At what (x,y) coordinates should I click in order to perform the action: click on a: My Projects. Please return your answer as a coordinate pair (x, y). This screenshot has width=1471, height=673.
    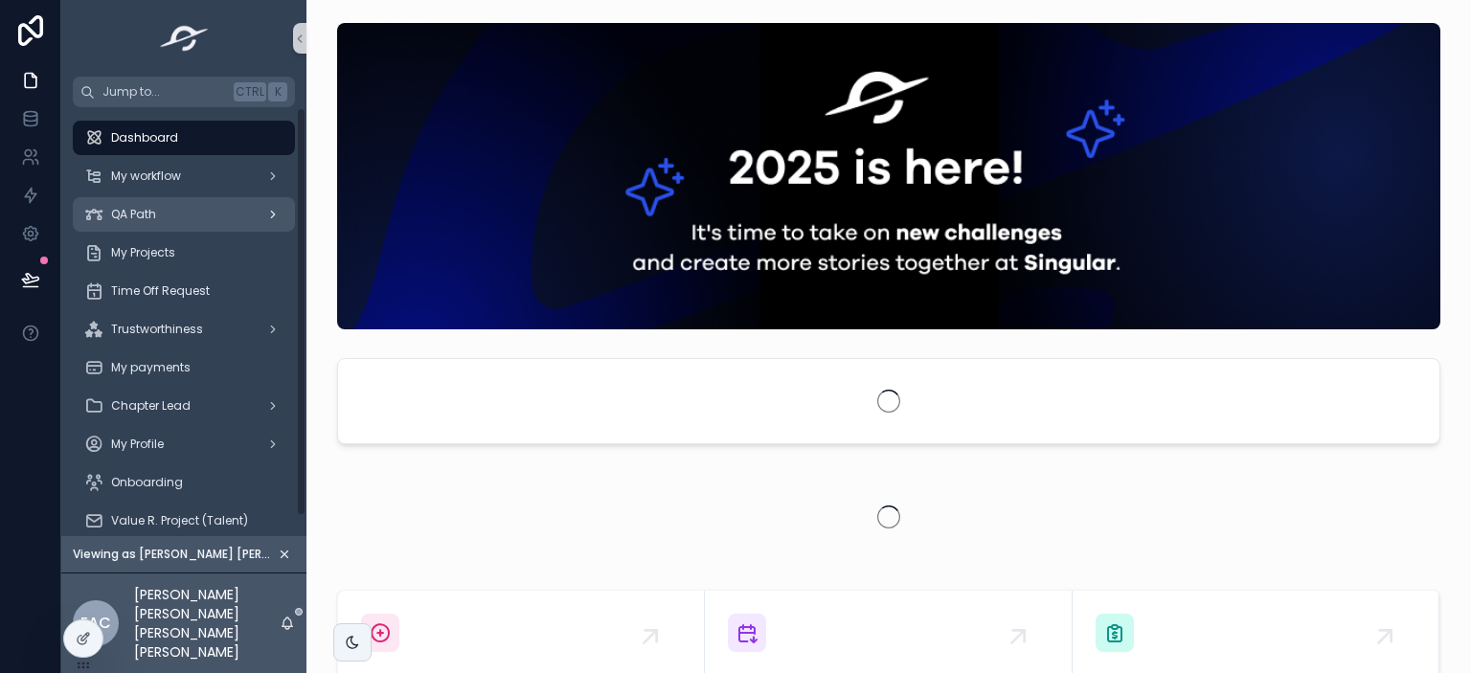
    Looking at the image, I should click on (184, 253).